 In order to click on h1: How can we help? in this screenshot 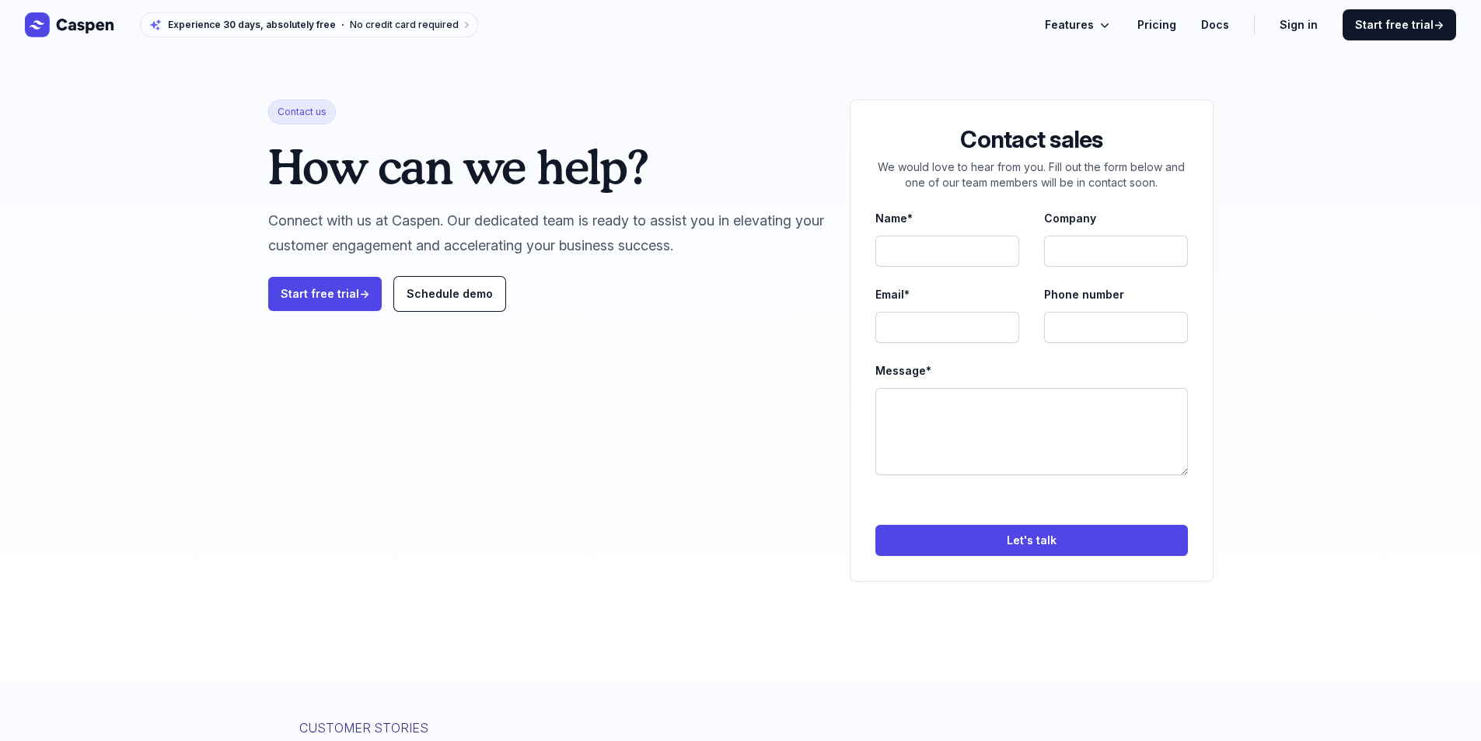, I will do `click(547, 166)`.